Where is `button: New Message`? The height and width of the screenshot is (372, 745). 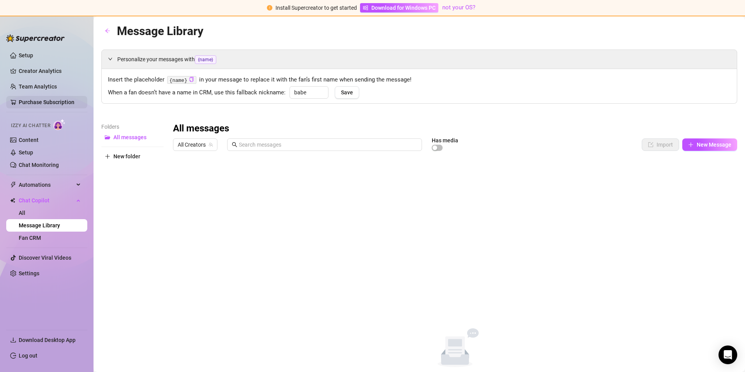 button: New Message is located at coordinates (709, 145).